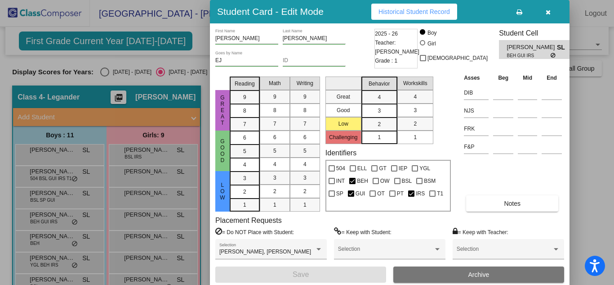 Image resolution: width=614 pixels, height=285 pixels. What do you see at coordinates (270, 11) in the screenshot?
I see `h3: Student Card - Edit Mode` at bounding box center [270, 11].